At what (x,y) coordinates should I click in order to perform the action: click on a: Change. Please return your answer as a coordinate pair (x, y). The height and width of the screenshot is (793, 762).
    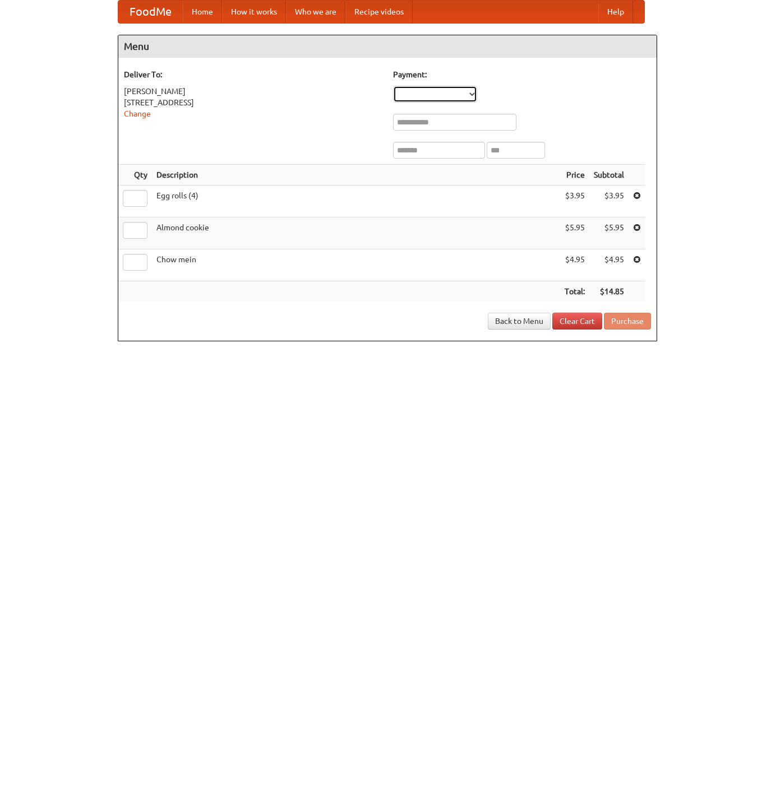
    Looking at the image, I should click on (137, 114).